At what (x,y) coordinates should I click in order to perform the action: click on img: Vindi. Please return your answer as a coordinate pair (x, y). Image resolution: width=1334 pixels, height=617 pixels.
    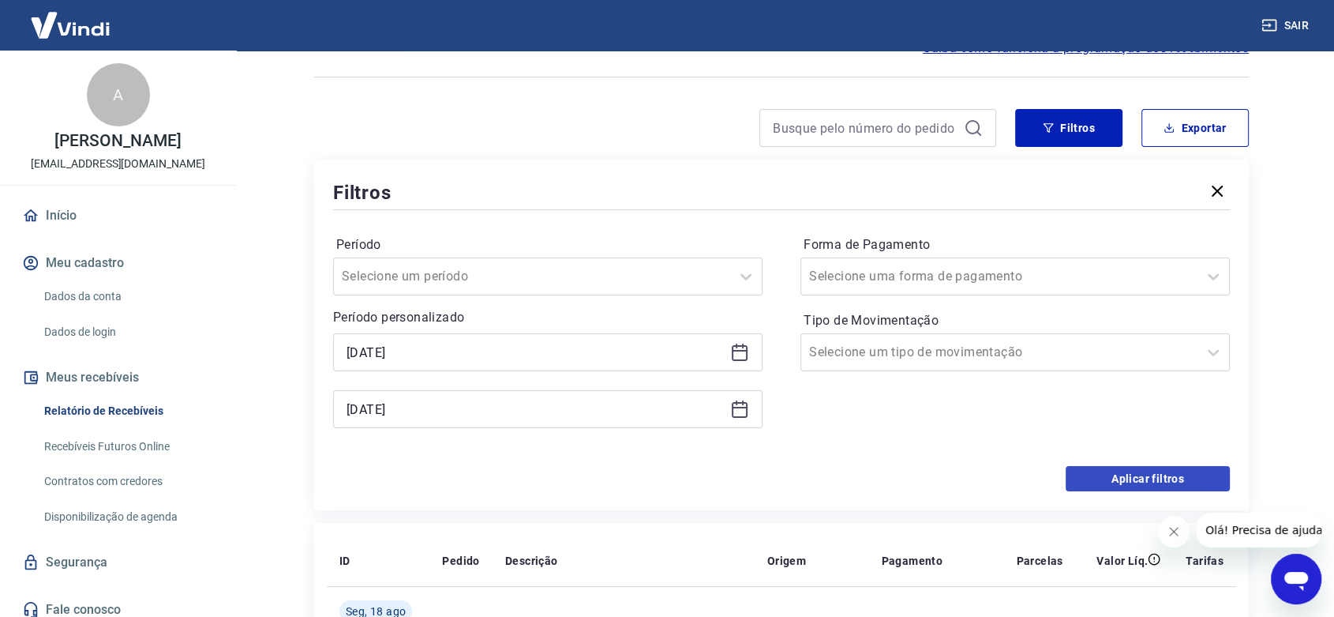
    Looking at the image, I should click on (70, 24).